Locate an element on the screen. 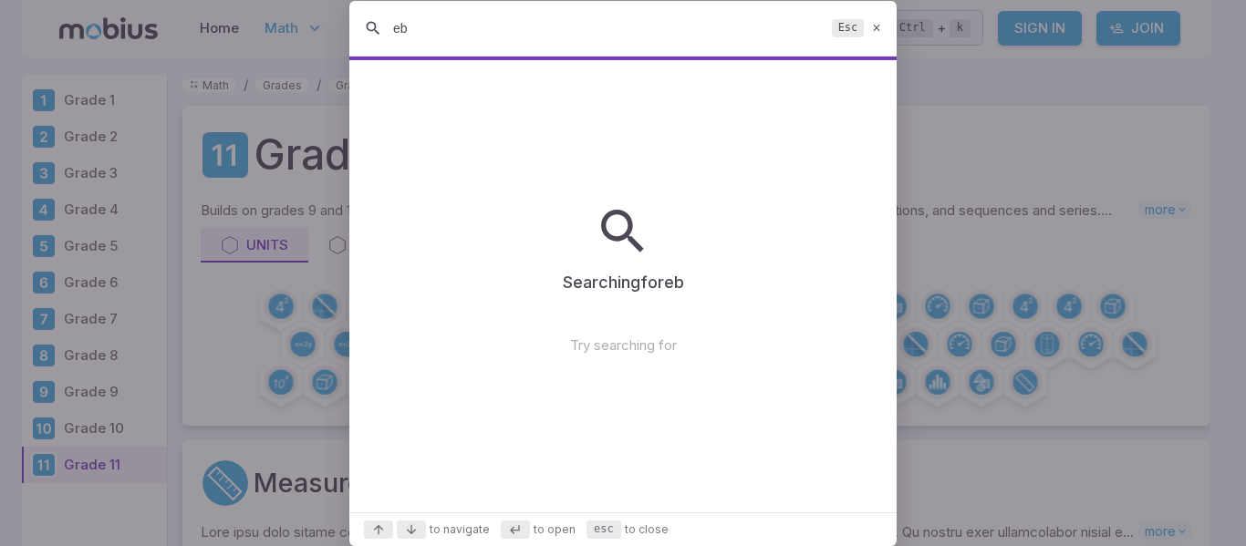 The width and height of the screenshot is (1246, 546). div: Suggestions is located at coordinates (623, 286).